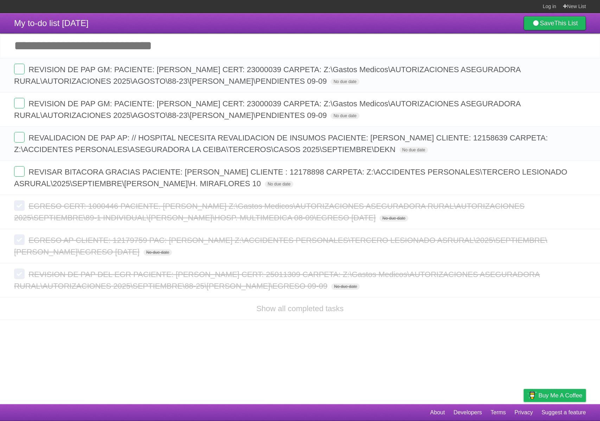 This screenshot has height=421, width=600. Describe the element at coordinates (300, 308) in the screenshot. I see `a: Show all completed tasks` at that location.